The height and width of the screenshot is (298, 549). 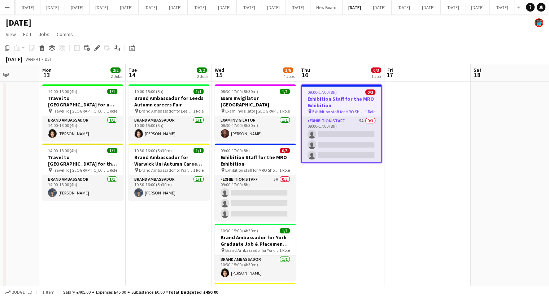 I want to click on span: 18, so click(x=477, y=75).